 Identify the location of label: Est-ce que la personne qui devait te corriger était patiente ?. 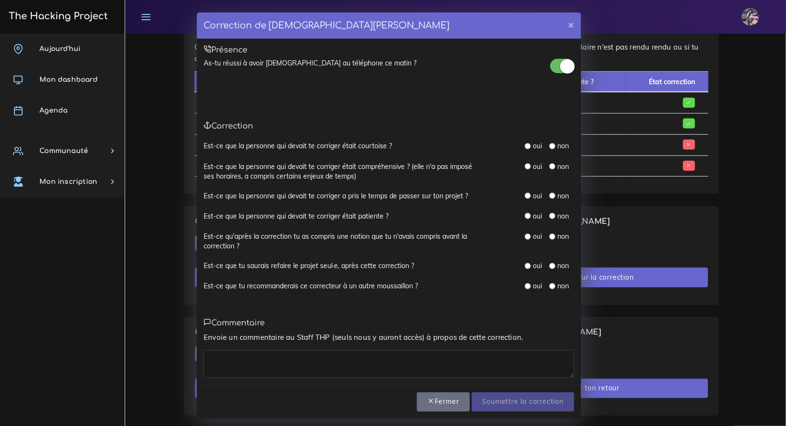
(296, 216).